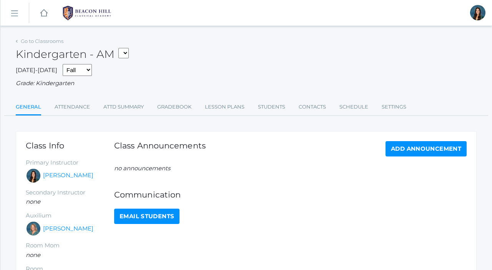 Image resolution: width=492 pixels, height=270 pixels. What do you see at coordinates (87, 13) in the screenshot?
I see `img: 1_BHCALogos-05.png` at bounding box center [87, 13].